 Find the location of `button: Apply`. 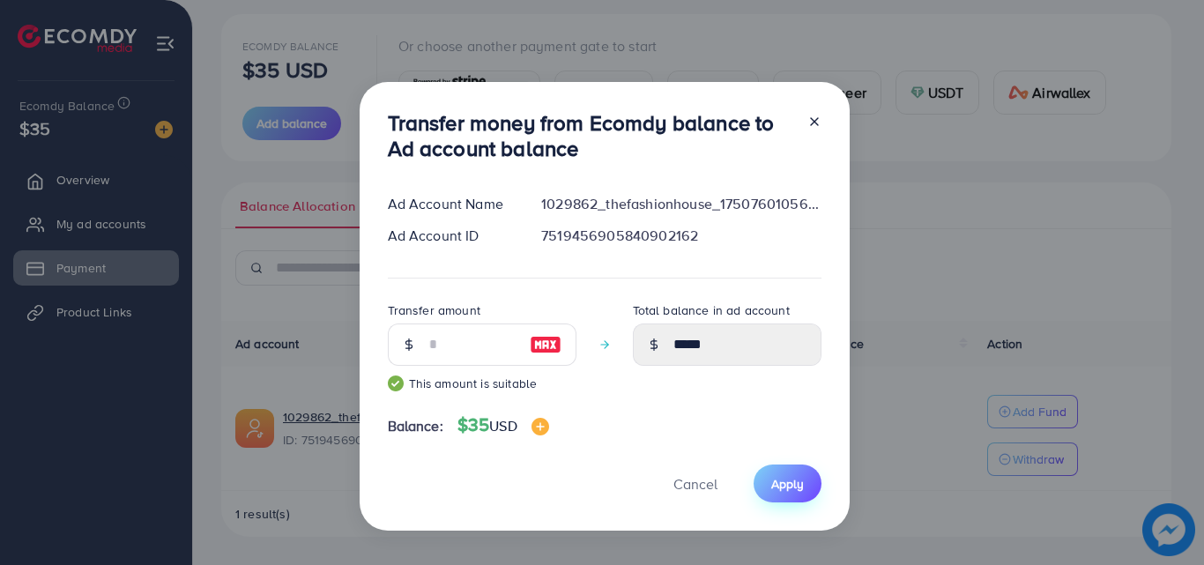

button: Apply is located at coordinates (787, 483).